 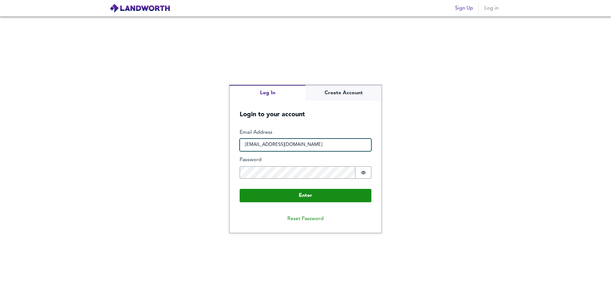 I want to click on label: Password, so click(x=305, y=160).